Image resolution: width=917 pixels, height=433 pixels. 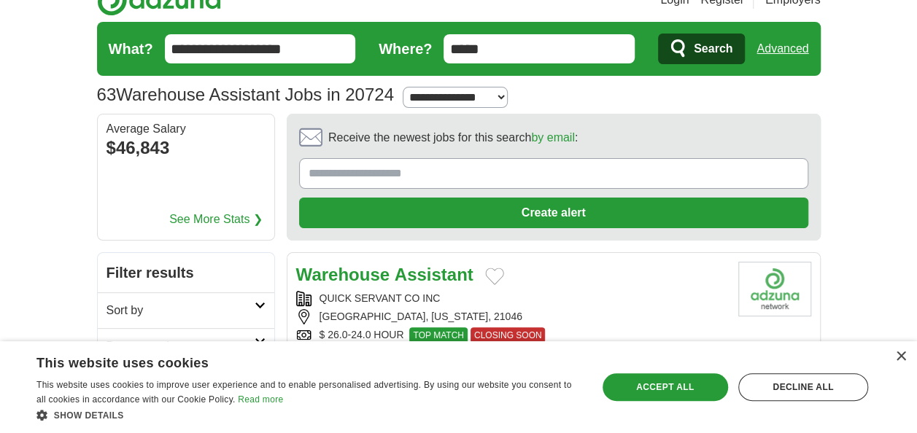 I want to click on button: Search, so click(x=701, y=49).